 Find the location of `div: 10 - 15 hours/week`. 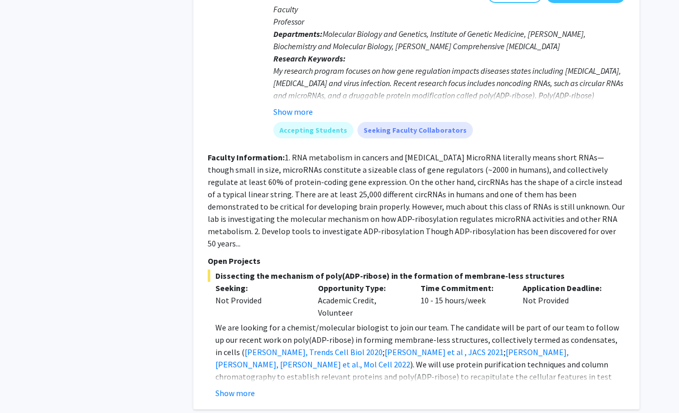

div: 10 - 15 hours/week is located at coordinates (464, 300).